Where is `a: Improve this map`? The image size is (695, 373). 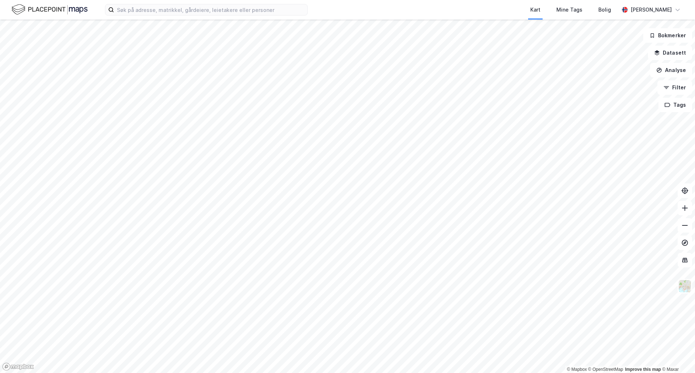
a: Improve this map is located at coordinates (643, 369).